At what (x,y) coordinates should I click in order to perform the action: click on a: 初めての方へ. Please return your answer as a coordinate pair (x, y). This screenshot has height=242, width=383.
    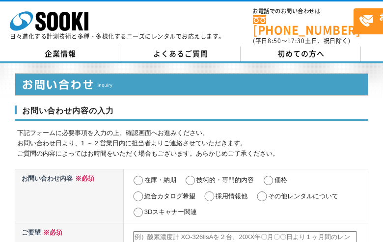
    Looking at the image, I should click on (301, 54).